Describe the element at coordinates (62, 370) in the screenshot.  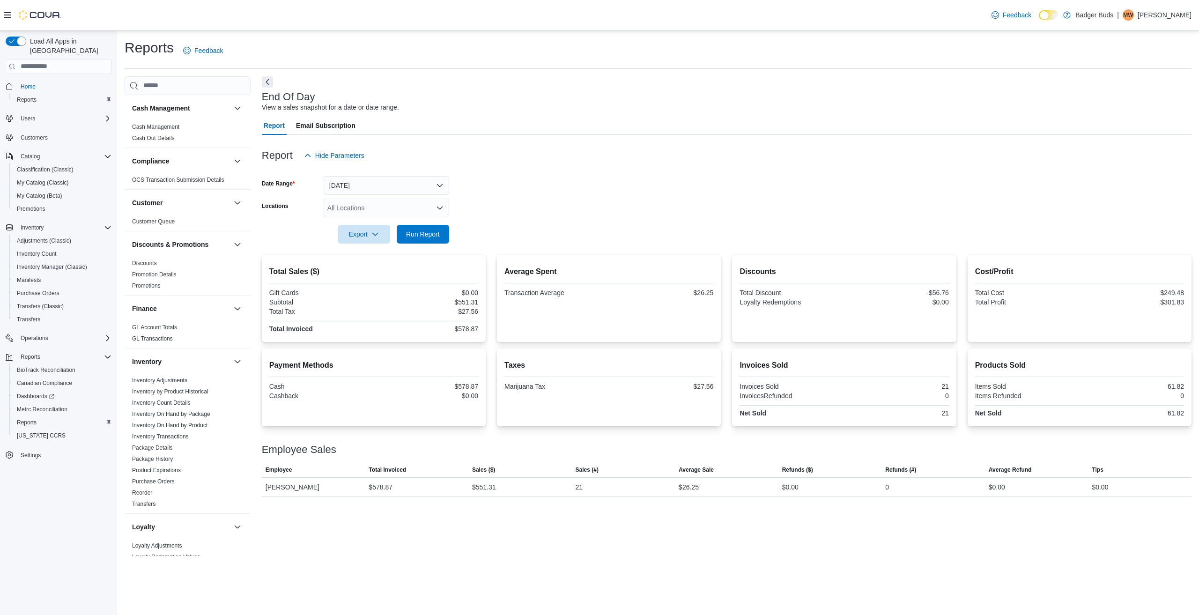
I see `button: BioTrack Reconciliation` at that location.